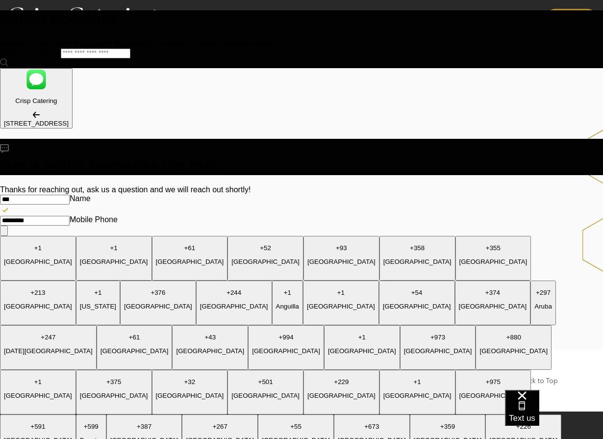  I want to click on p: + 880, so click(514, 337).